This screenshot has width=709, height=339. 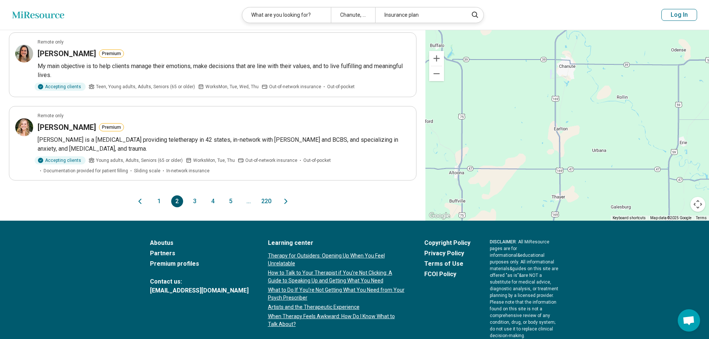 What do you see at coordinates (698, 204) in the screenshot?
I see `button: Map camera controls` at bounding box center [698, 204].